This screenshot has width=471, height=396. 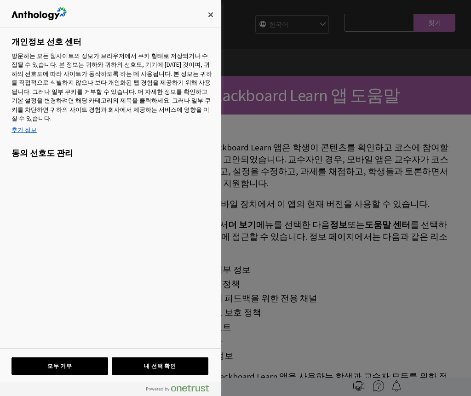 I want to click on a: Powered by OneTrust 새 탭에서 열기, so click(x=181, y=390).